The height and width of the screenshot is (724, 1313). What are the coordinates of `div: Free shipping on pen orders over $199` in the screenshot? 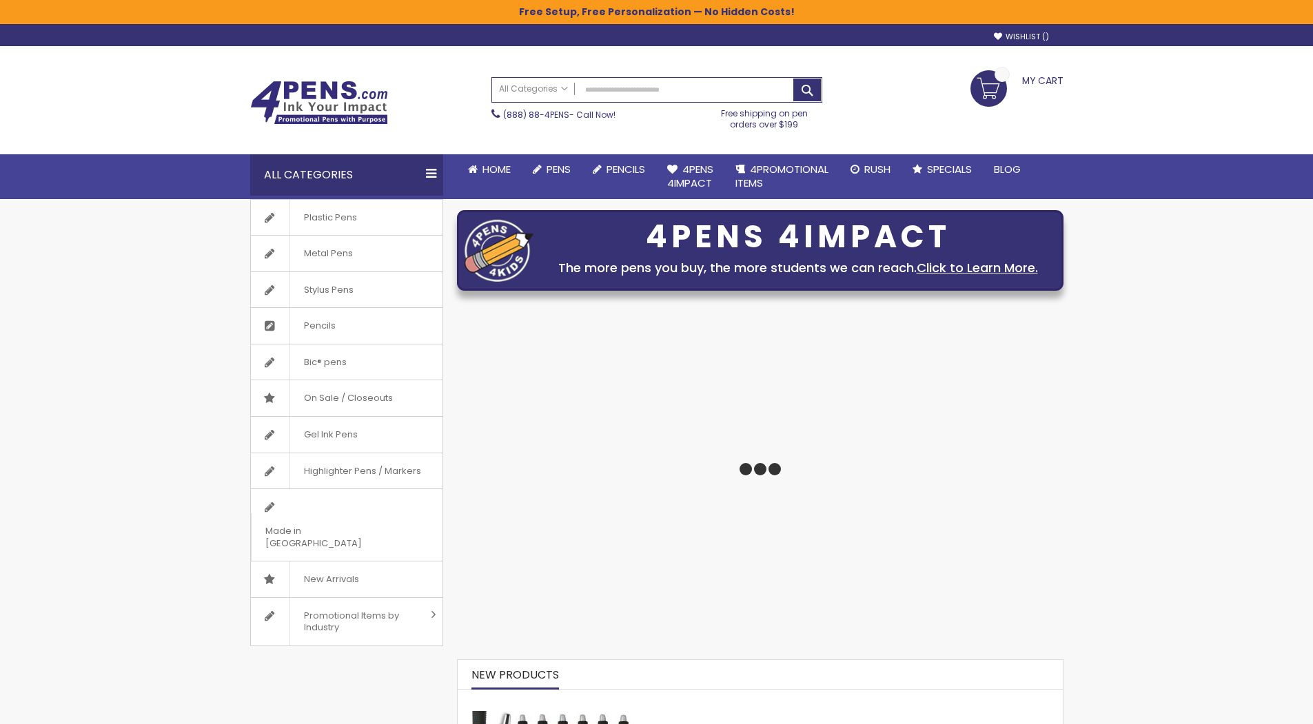 It's located at (764, 116).